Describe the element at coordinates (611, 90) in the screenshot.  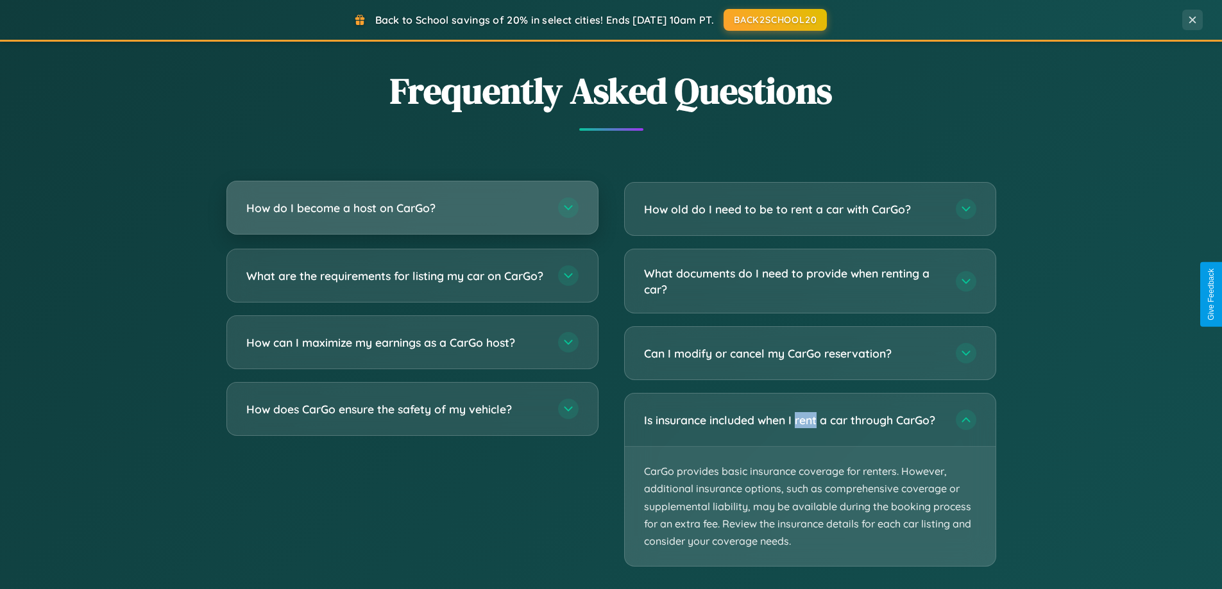
I see `h2: Frequently Asked Questions` at that location.